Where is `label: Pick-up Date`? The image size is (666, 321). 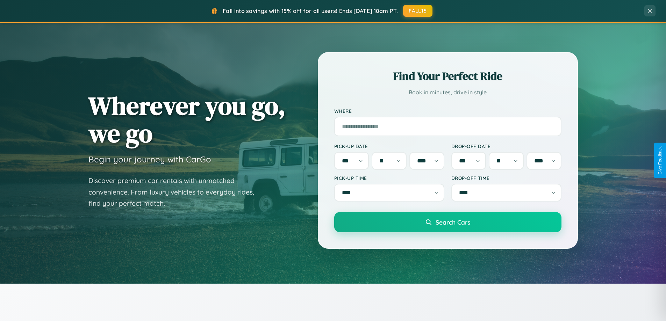 label: Pick-up Date is located at coordinates (389, 146).